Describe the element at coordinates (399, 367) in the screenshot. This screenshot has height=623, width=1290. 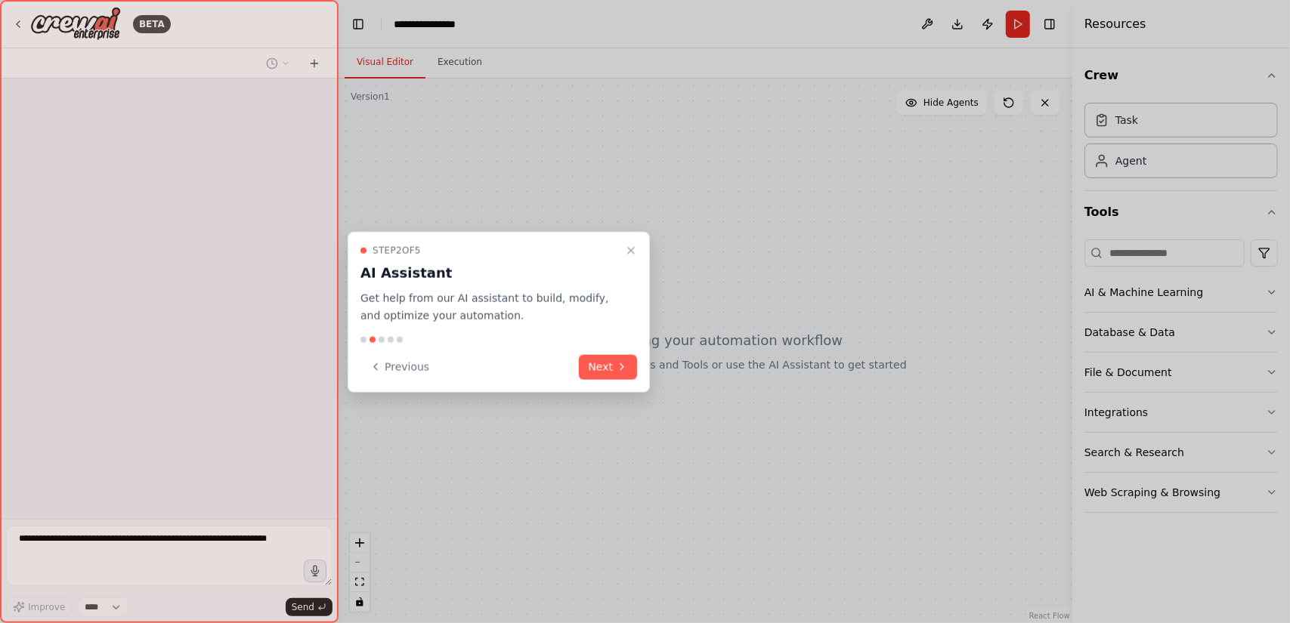
I see `button: Previous` at that location.